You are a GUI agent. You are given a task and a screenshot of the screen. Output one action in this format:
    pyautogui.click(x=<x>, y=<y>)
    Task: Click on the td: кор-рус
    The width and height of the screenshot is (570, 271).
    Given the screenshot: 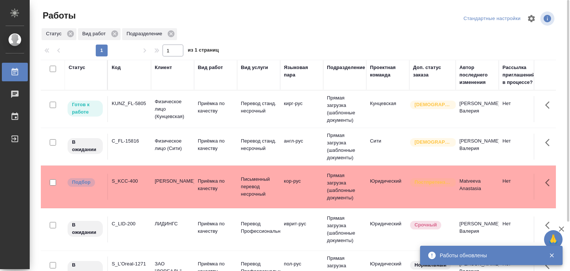 What is the action you would take?
    pyautogui.click(x=302, y=187)
    